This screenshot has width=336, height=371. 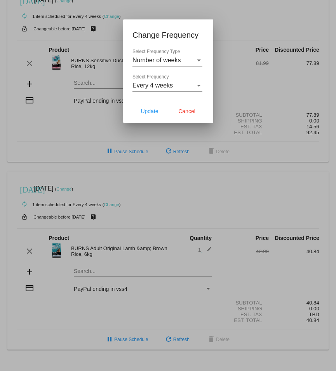 I want to click on h1: Change Frequency, so click(x=168, y=35).